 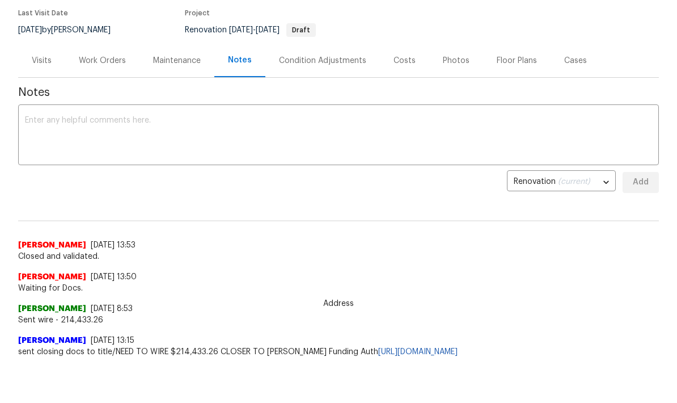 I want to click on span: Address, so click(x=339, y=303).